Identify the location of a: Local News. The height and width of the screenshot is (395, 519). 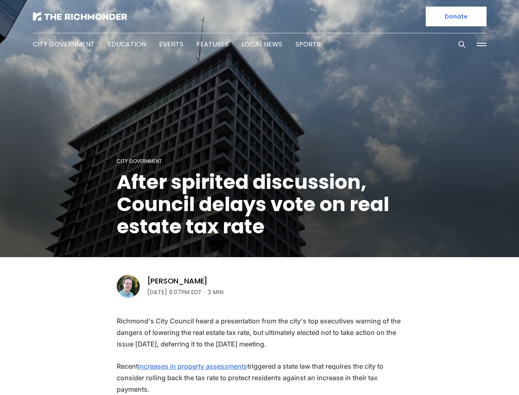
(262, 44).